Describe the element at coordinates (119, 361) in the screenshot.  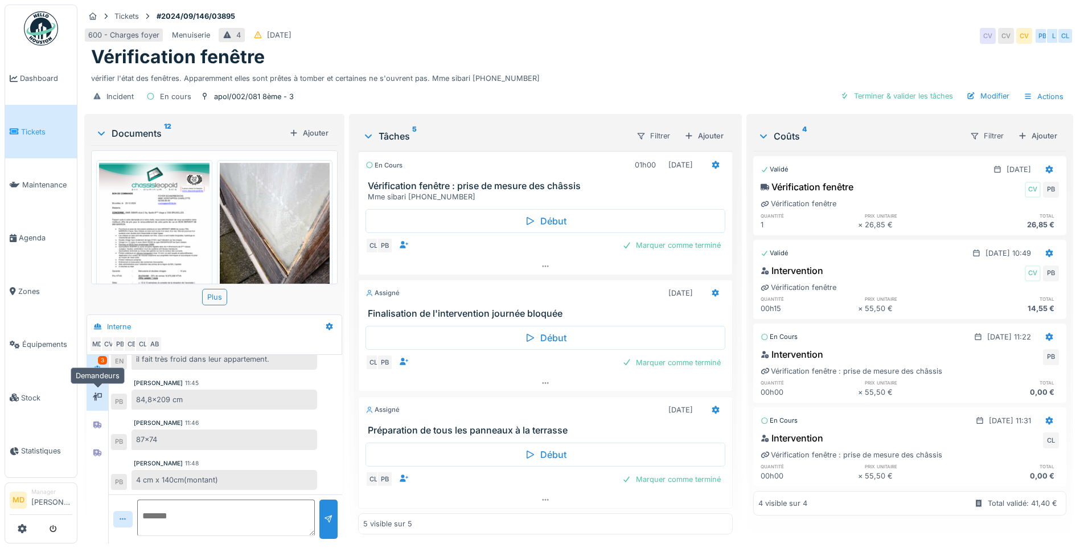
I see `div: EN` at that location.